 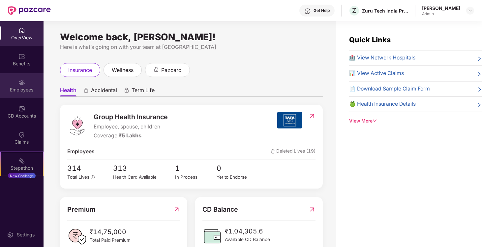 What do you see at coordinates (104, 91) in the screenshot?
I see `span: Accidental` at bounding box center [104, 91].